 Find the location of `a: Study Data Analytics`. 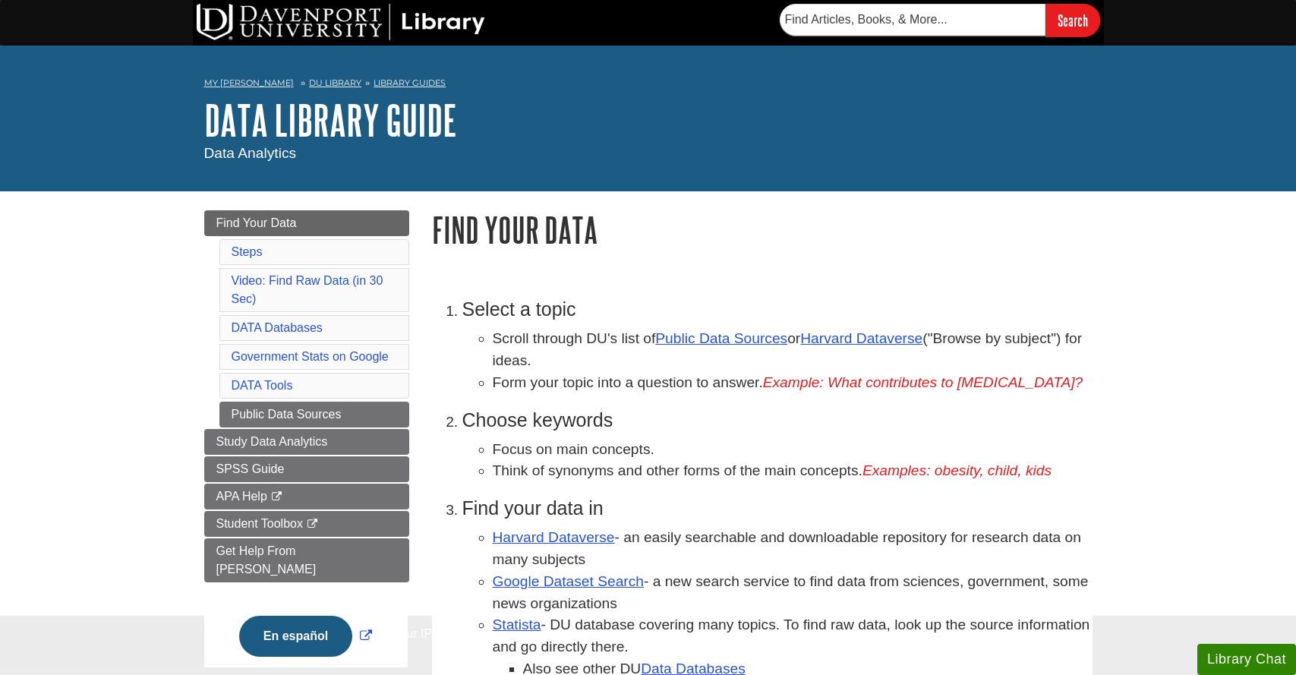

a: Study Data Analytics is located at coordinates (307, 442).